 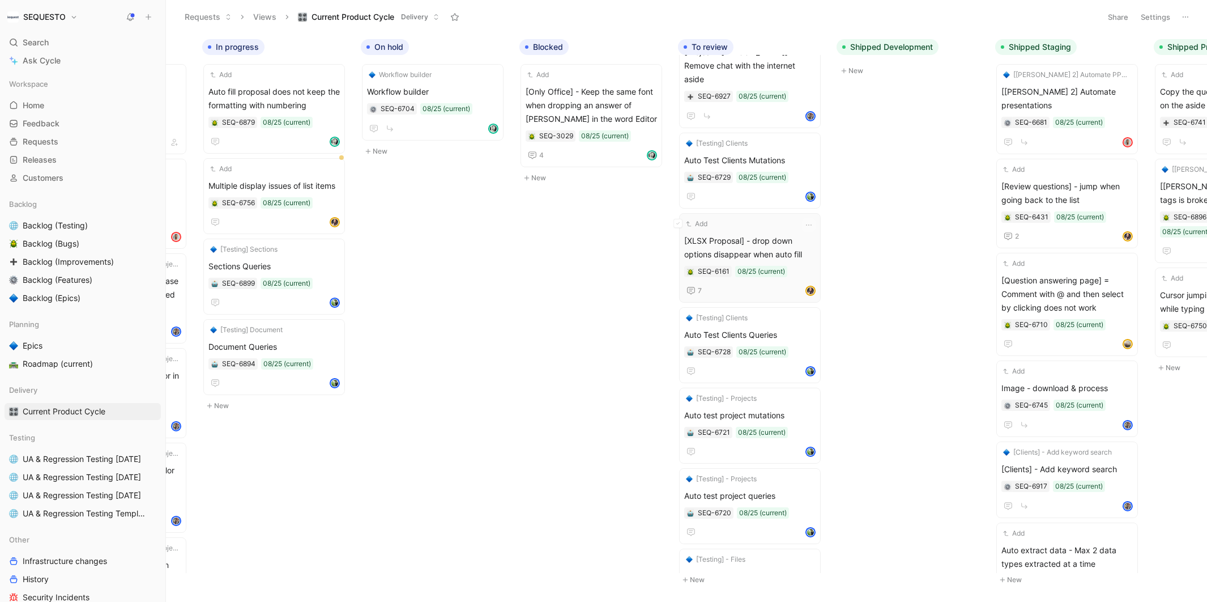 I want to click on button: Views, so click(x=265, y=17).